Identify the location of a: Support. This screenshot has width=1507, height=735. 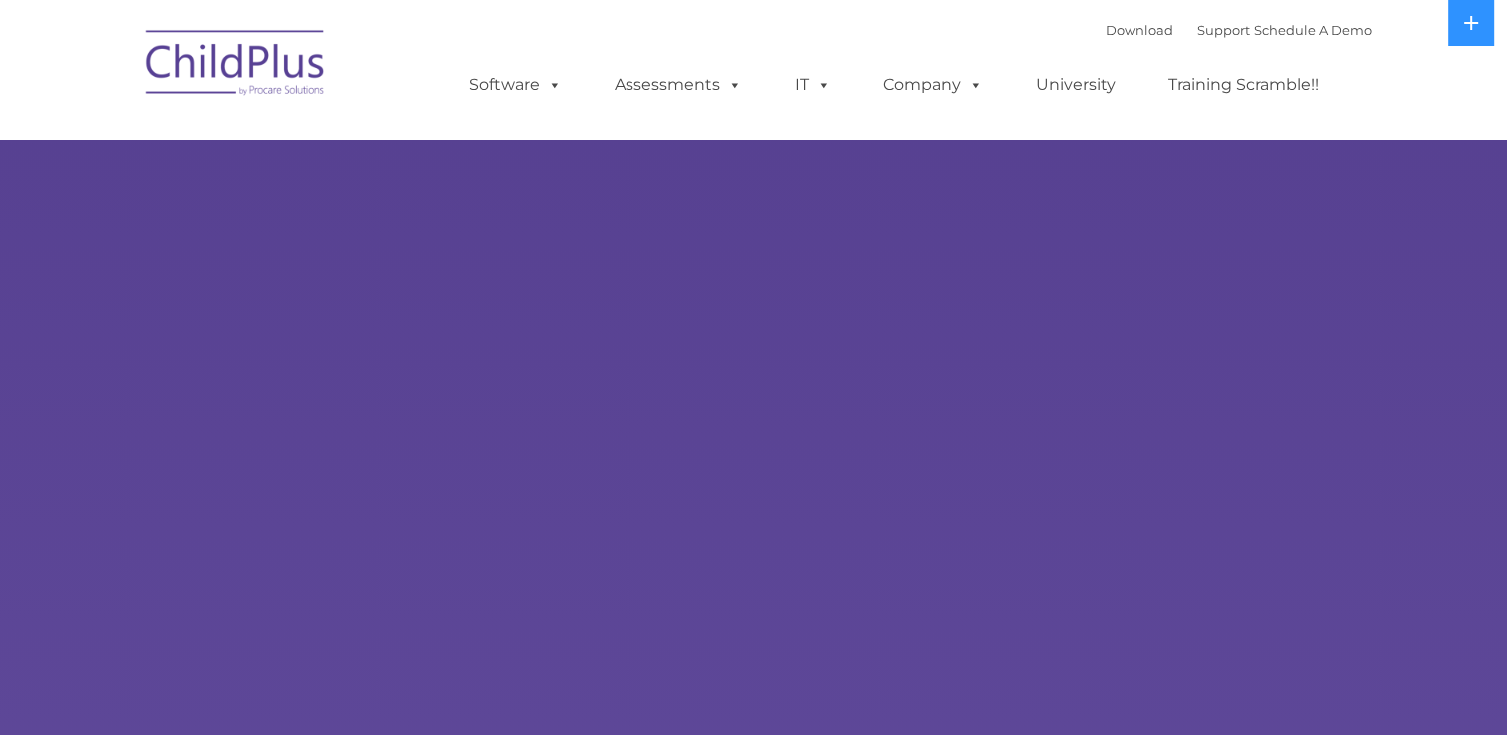
(1223, 30).